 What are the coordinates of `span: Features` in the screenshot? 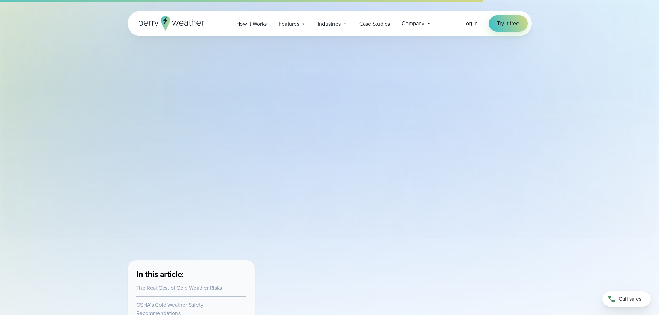 It's located at (289, 24).